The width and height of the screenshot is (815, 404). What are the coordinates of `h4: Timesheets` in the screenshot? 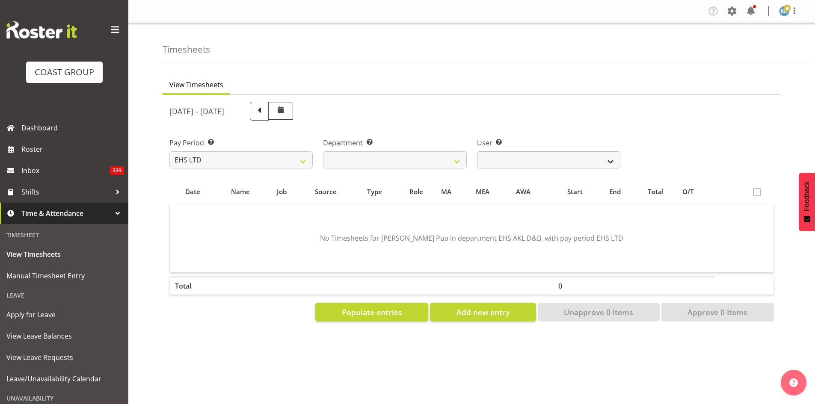 It's located at (186, 49).